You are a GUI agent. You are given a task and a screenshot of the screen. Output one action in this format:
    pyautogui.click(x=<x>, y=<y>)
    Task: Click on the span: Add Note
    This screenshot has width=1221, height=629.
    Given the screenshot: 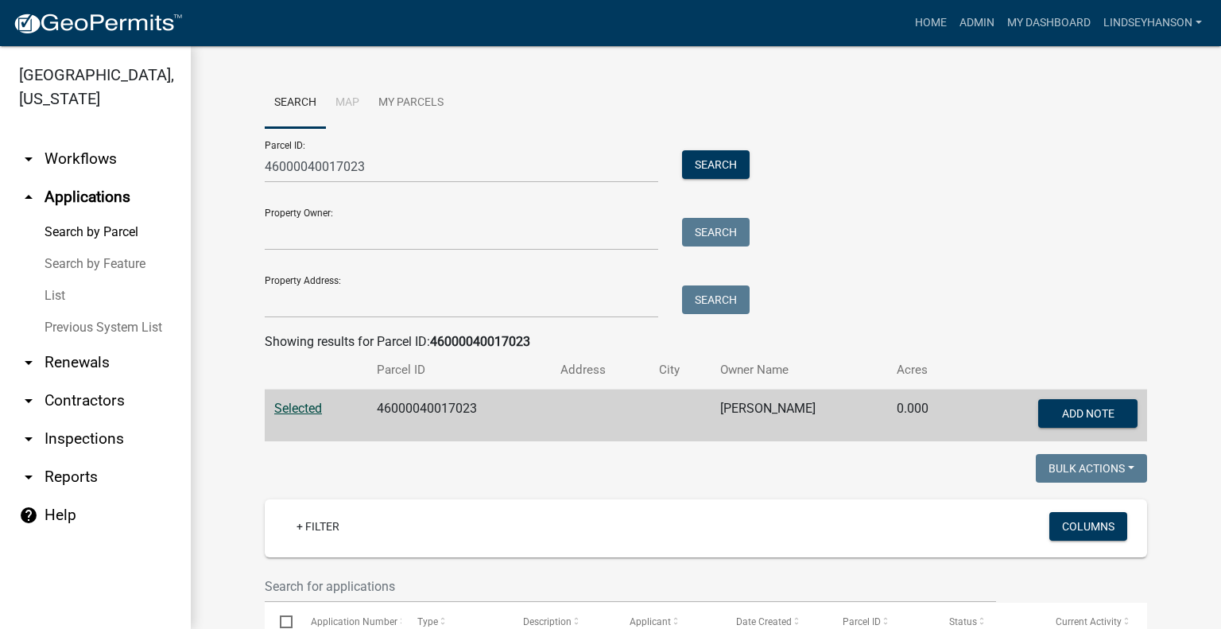 What is the action you would take?
    pyautogui.click(x=1087, y=413)
    